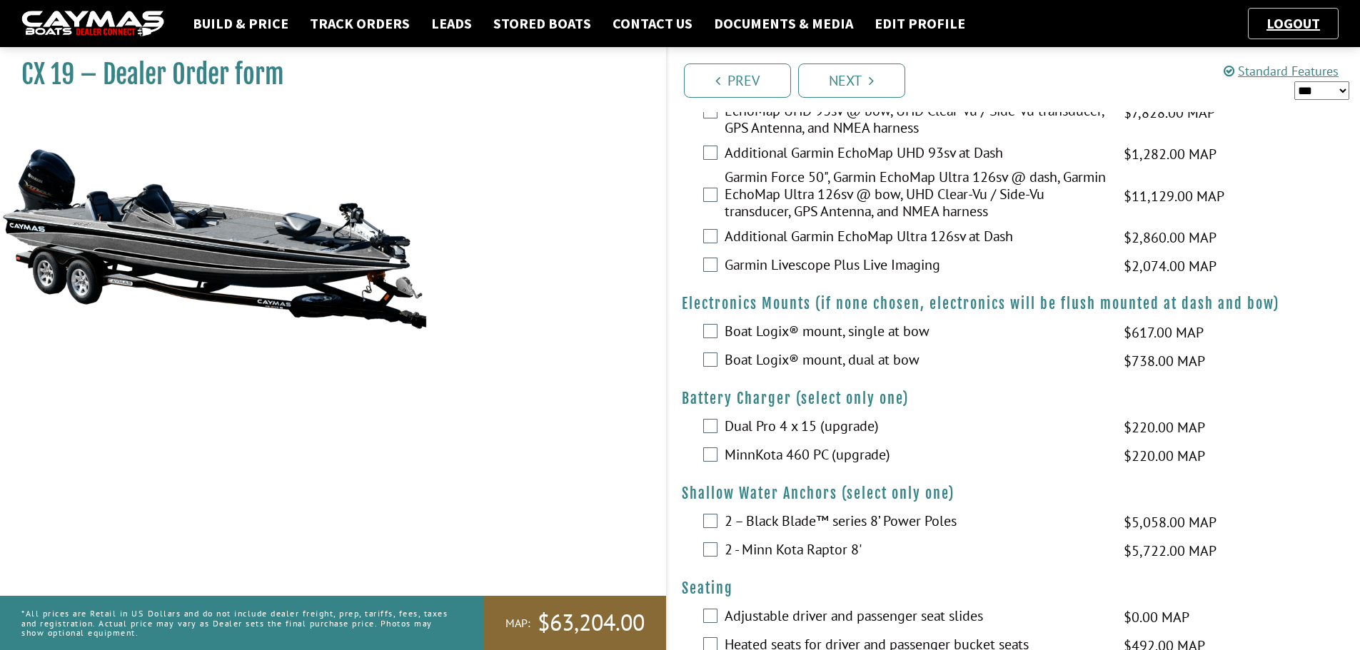  Describe the element at coordinates (915, 196) in the screenshot. I see `label: Garmin Force 50", Garmin EchoMap Ultra 126sv @ dash, Garmin EchoMap Ultra 126sv @ bow, UHD Clear-...` at that location.